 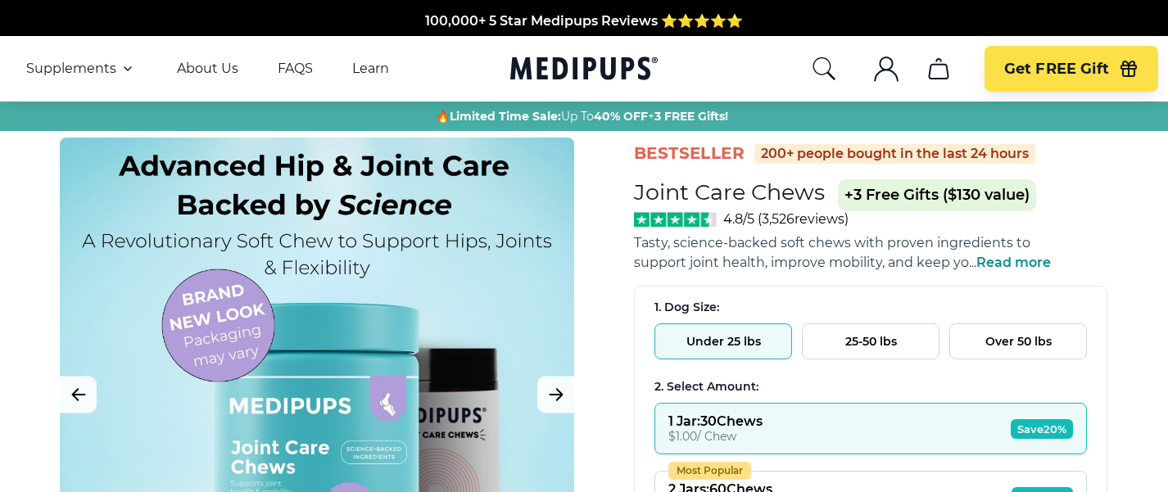 I want to click on div: 2. Select Amount:, so click(x=871, y=387).